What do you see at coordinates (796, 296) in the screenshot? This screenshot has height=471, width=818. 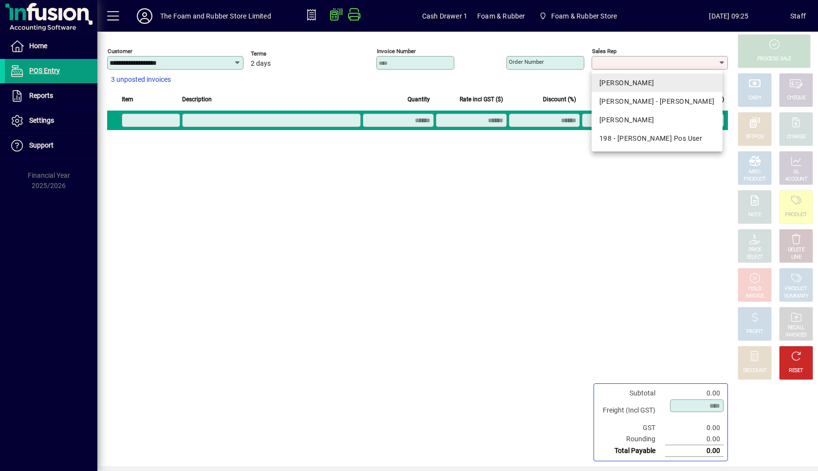 I see `div: SUMMARY` at bounding box center [796, 296].